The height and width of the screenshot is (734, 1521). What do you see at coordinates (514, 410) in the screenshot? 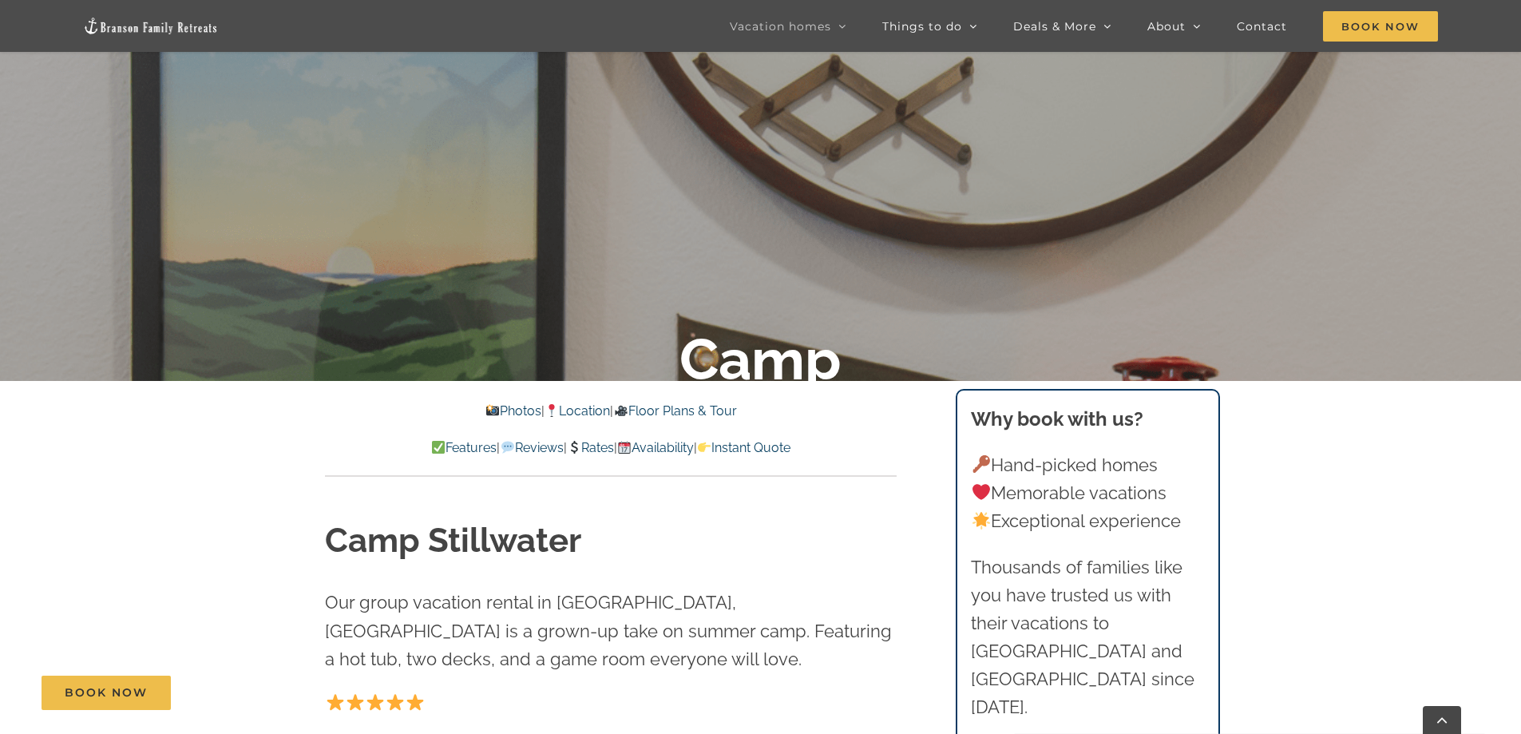
I see `a: Photos` at bounding box center [514, 410].